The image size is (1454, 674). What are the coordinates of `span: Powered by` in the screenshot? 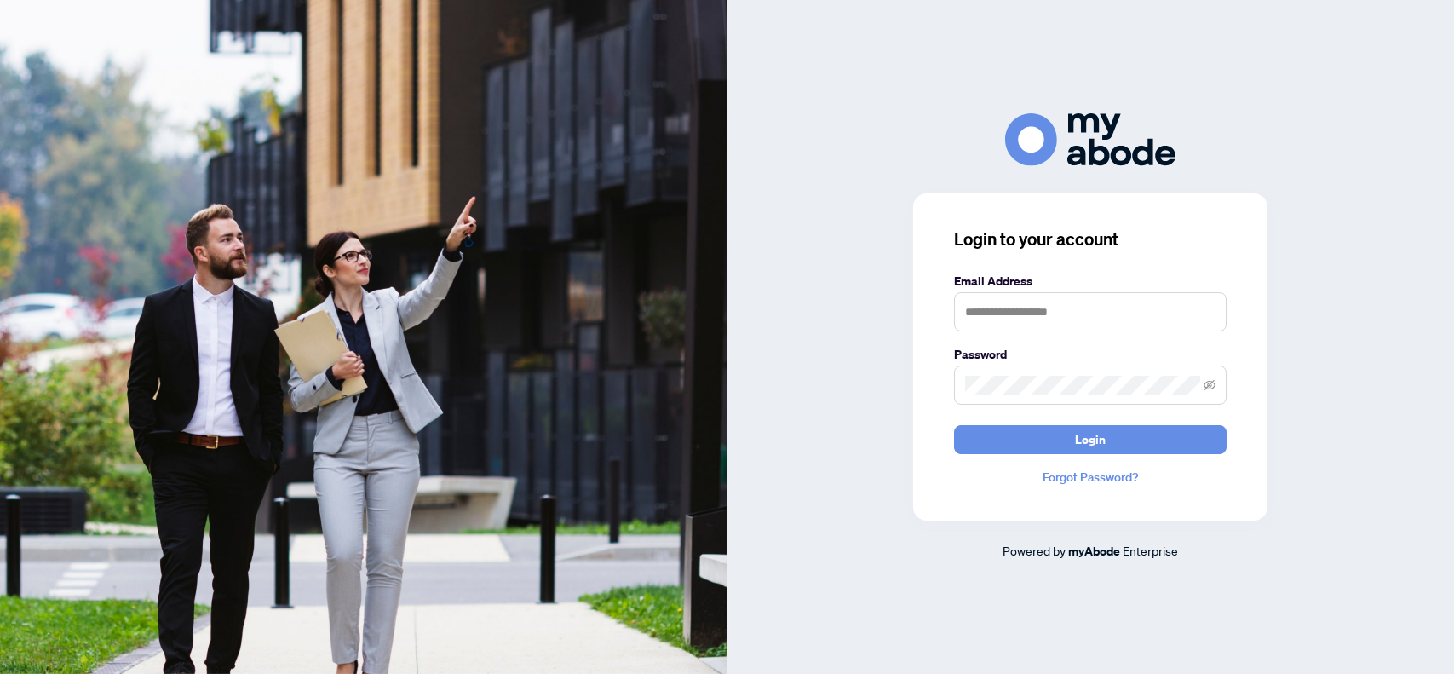 It's located at (1034, 550).